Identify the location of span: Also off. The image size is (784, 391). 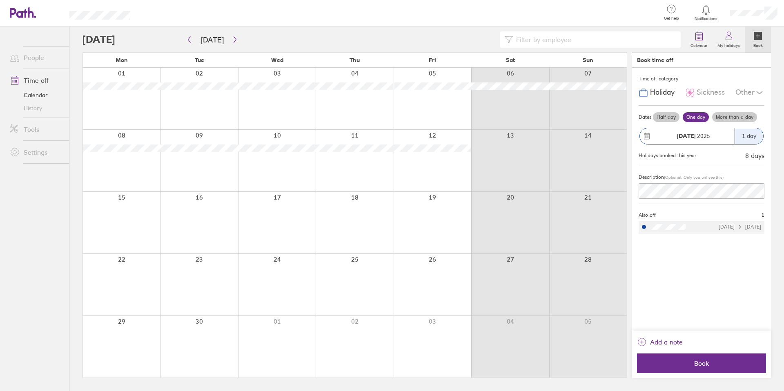
(647, 215).